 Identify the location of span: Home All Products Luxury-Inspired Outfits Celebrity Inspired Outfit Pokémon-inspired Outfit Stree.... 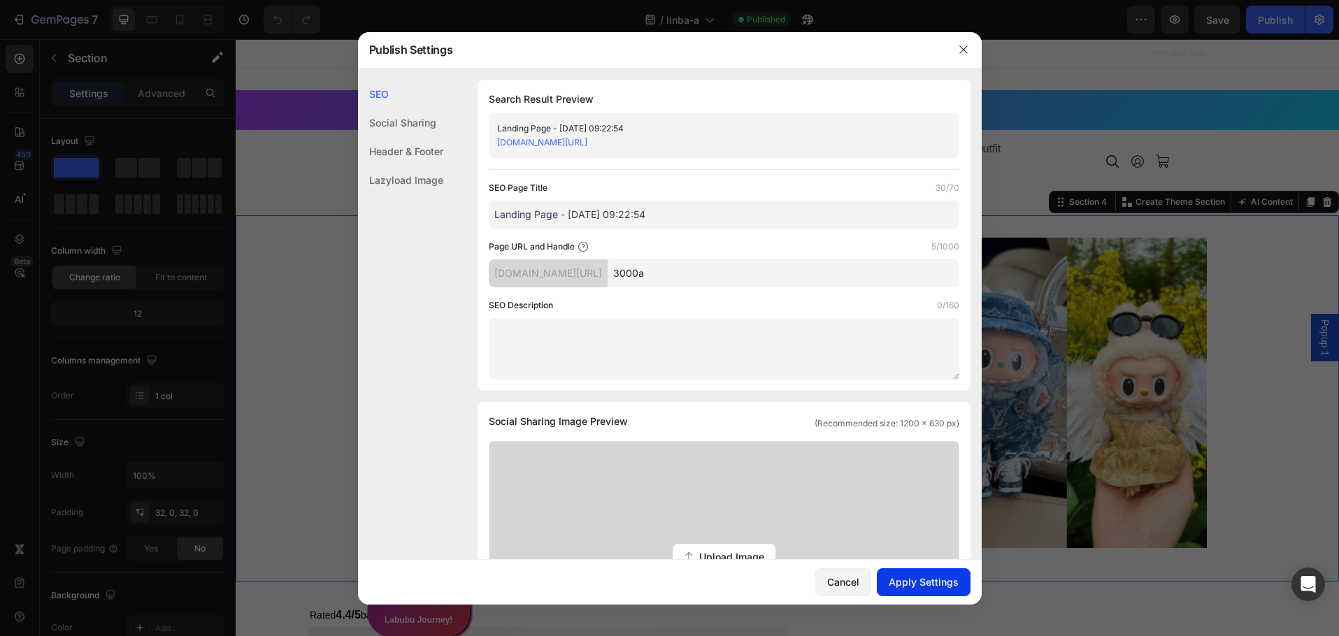
(524, 122).